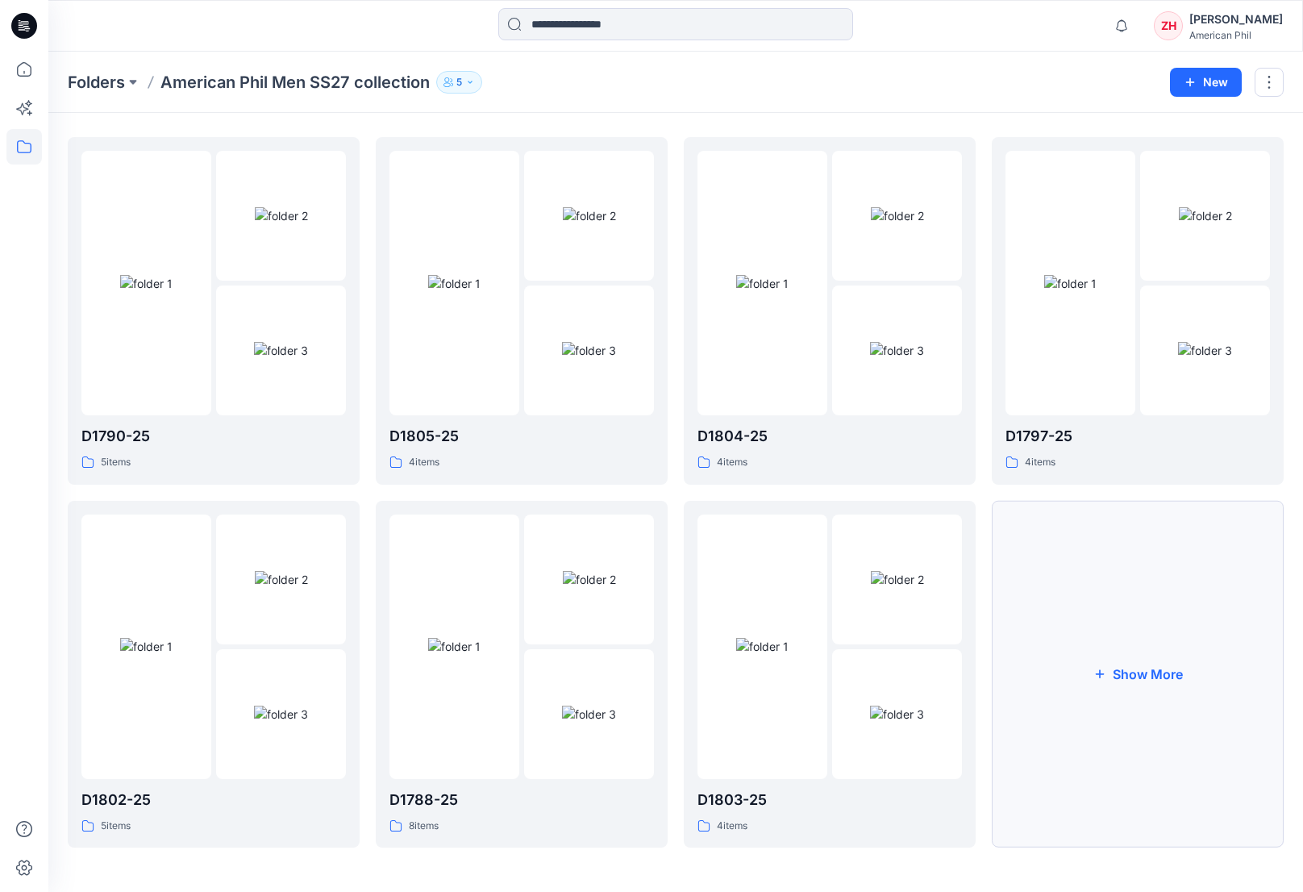 Image resolution: width=1303 pixels, height=892 pixels. What do you see at coordinates (1137, 310) in the screenshot?
I see `a: folder 1folder 2folder 3D1797-254items` at bounding box center [1137, 310].